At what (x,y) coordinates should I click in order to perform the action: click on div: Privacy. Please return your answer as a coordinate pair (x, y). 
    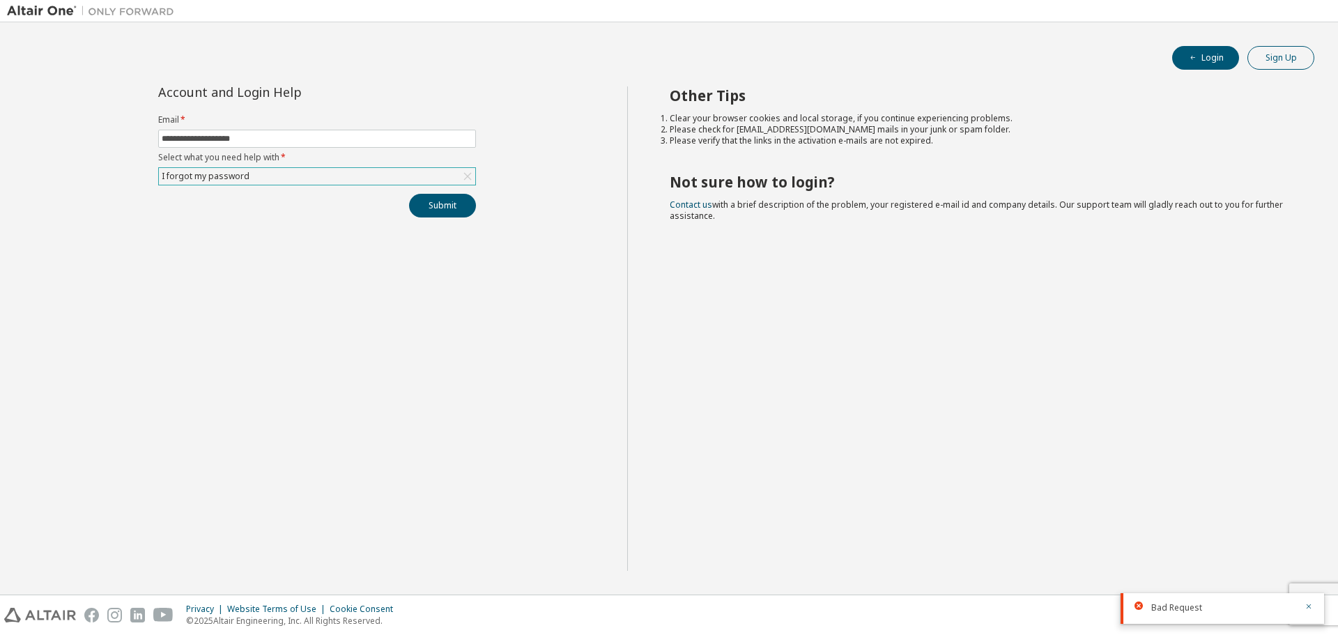
    Looking at the image, I should click on (206, 609).